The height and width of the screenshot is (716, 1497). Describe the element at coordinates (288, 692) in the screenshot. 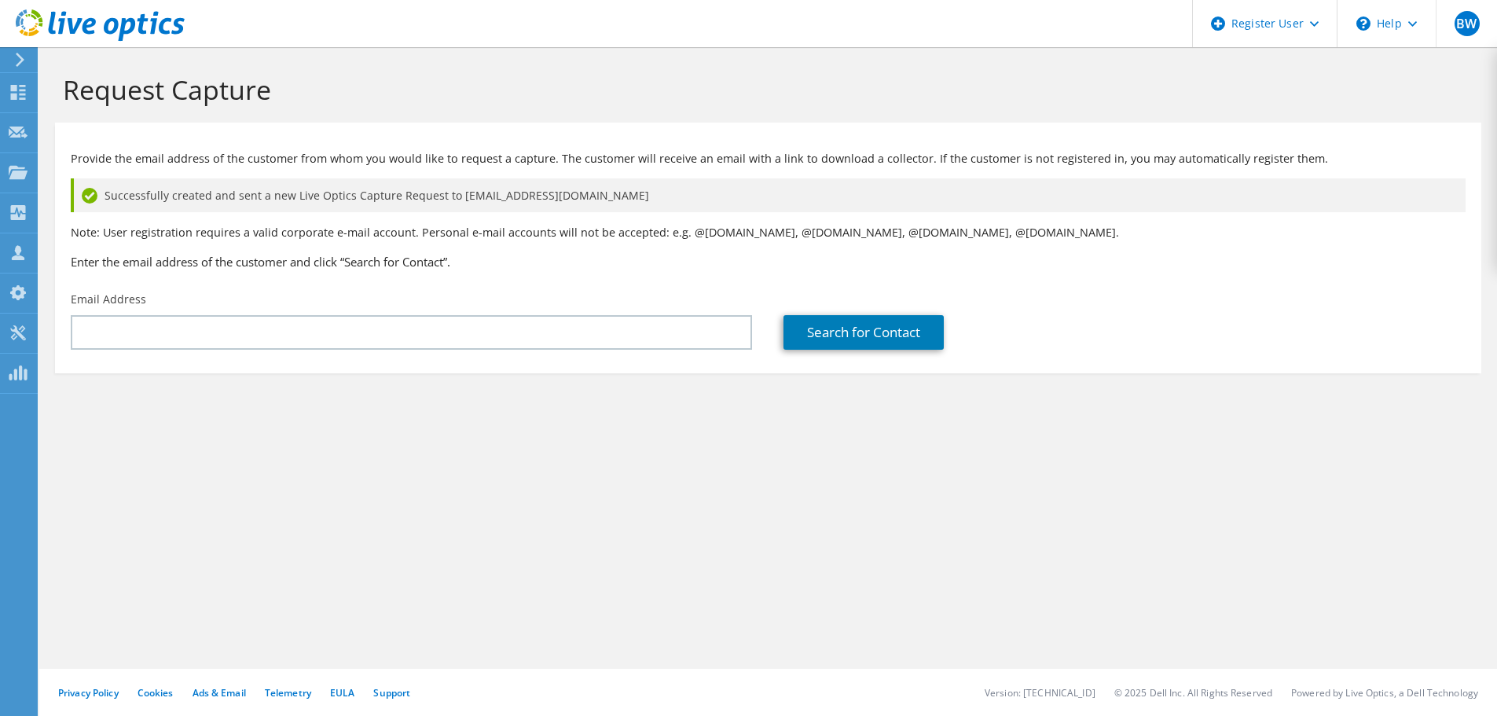

I see `a: Telemetry` at that location.